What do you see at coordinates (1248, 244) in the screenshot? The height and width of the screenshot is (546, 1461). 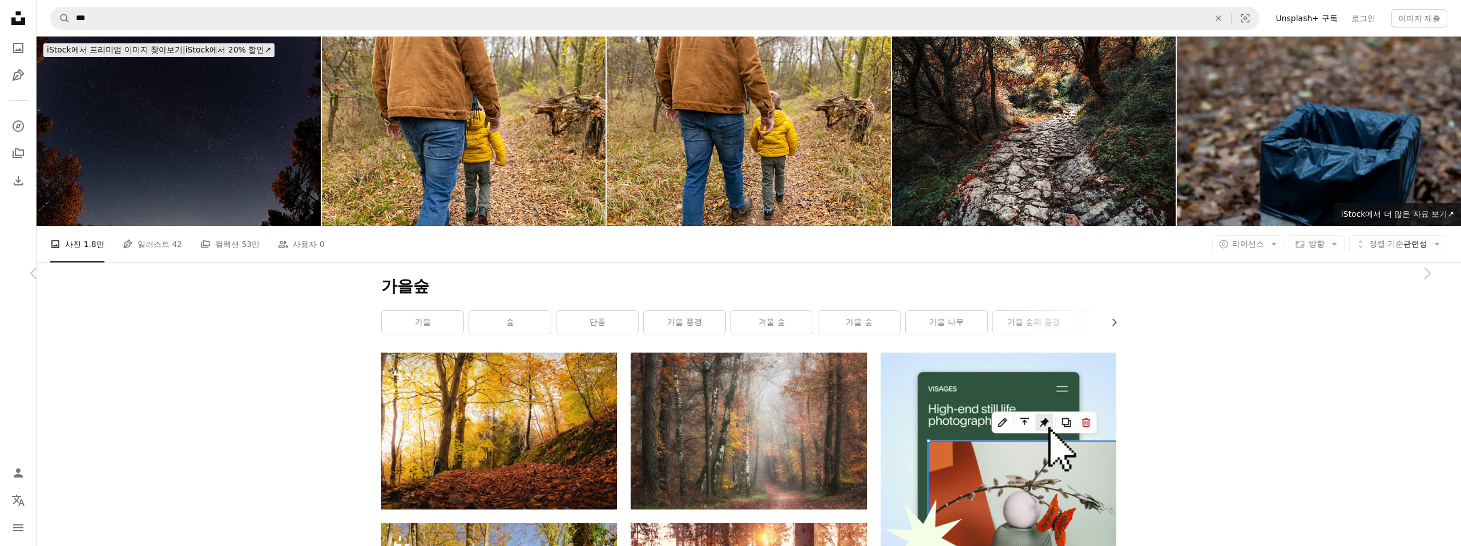 I see `button: 라이선스` at bounding box center [1248, 244].